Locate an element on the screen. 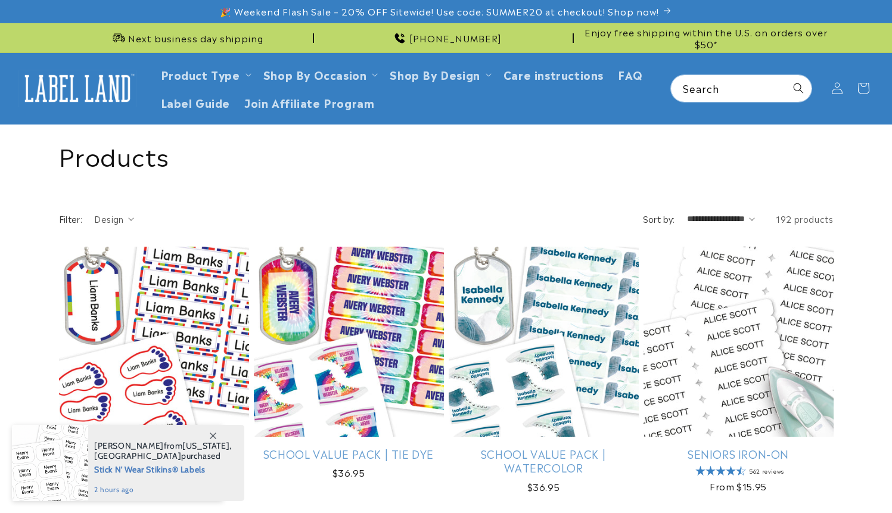 The width and height of the screenshot is (892, 513). span: Enjoy free shipping within the U.S. on orders over $50* is located at coordinates (706, 38).